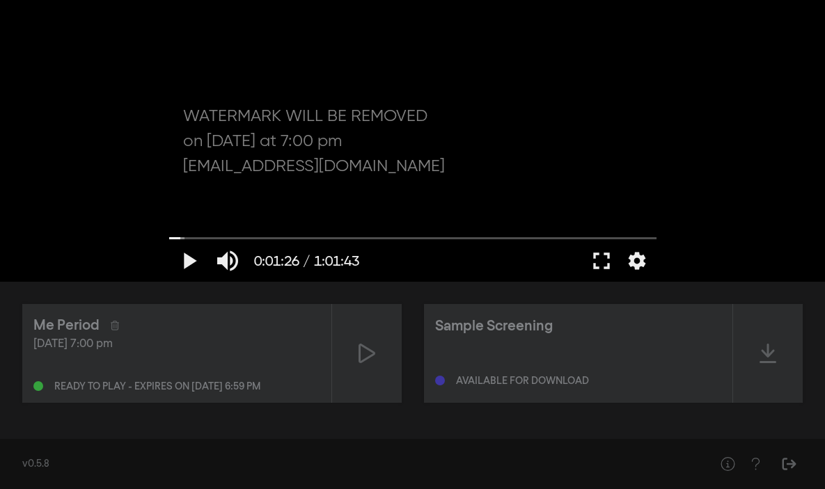 The height and width of the screenshot is (489, 825). Describe the element at coordinates (637, 261) in the screenshot. I see `button: More settings` at that location.